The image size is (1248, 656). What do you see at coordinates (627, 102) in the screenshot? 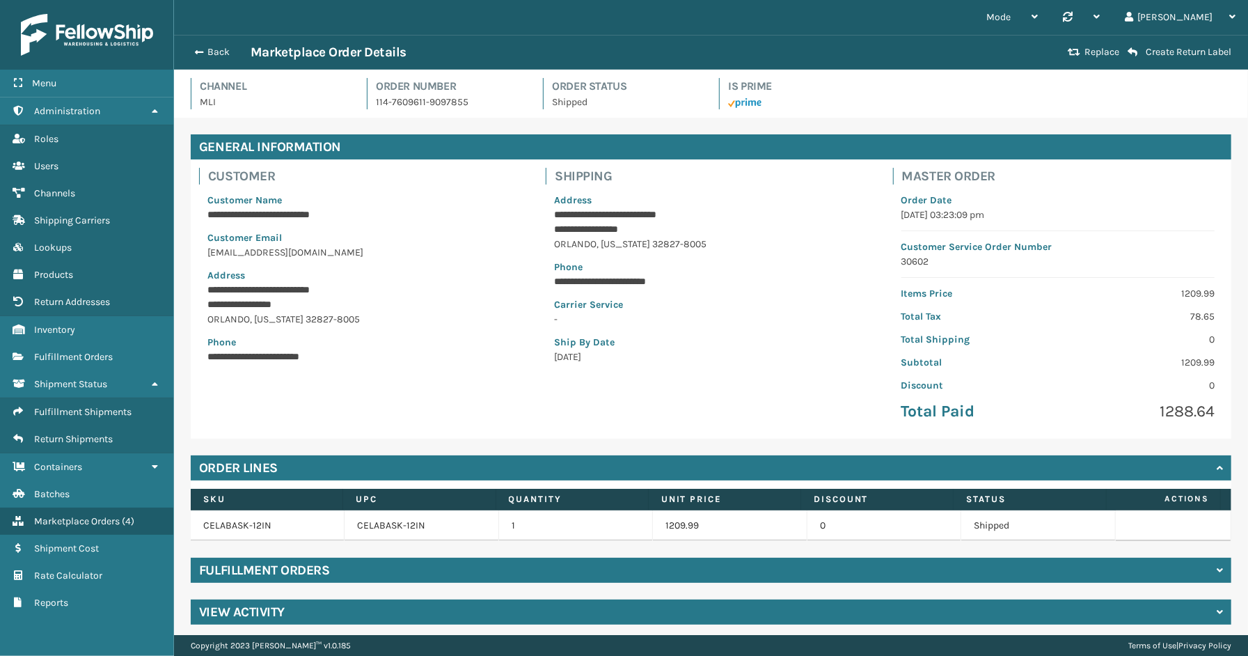
I see `p: Shipped` at bounding box center [627, 102].